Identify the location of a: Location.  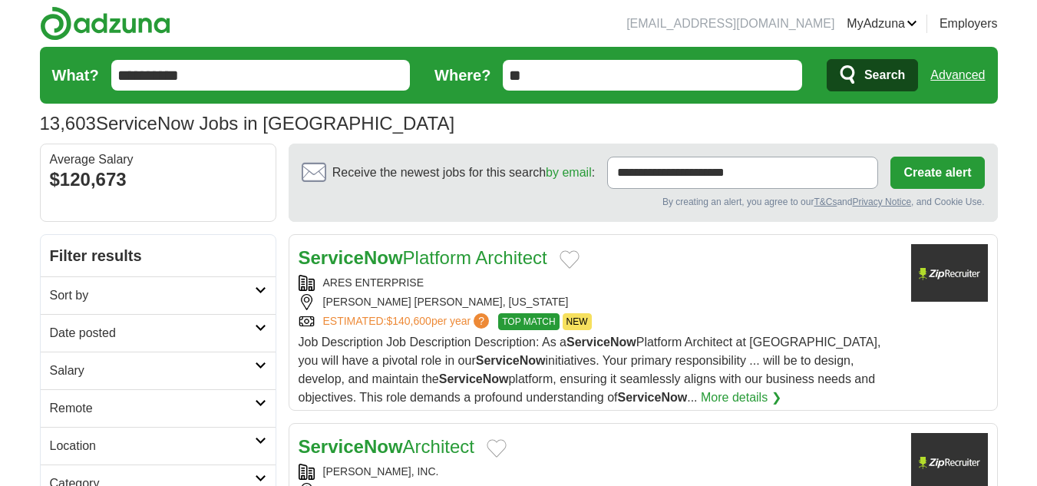
(158, 445).